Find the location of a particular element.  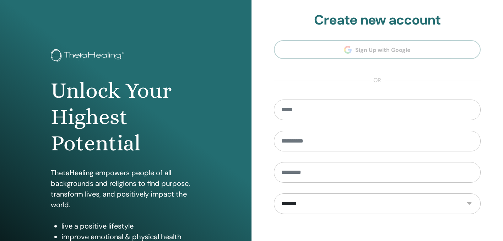

span: or is located at coordinates (377, 80).